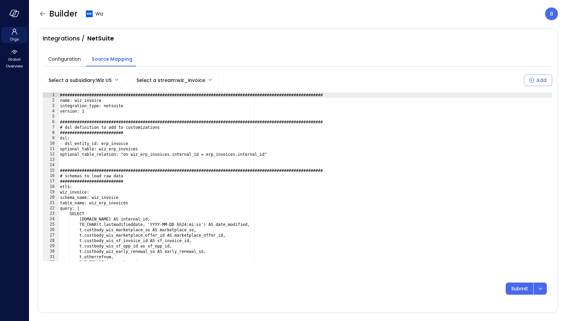 The height and width of the screenshot is (321, 566). Describe the element at coordinates (51, 176) in the screenshot. I see `div: 16` at that location.